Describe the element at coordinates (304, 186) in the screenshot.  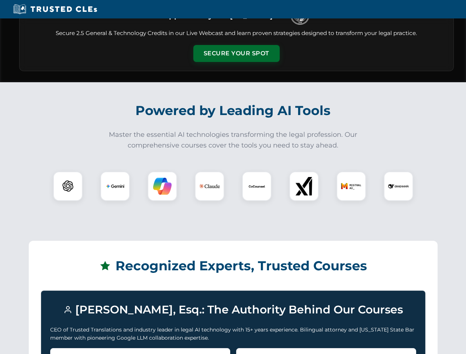
I see `img: xAI Logo` at that location.